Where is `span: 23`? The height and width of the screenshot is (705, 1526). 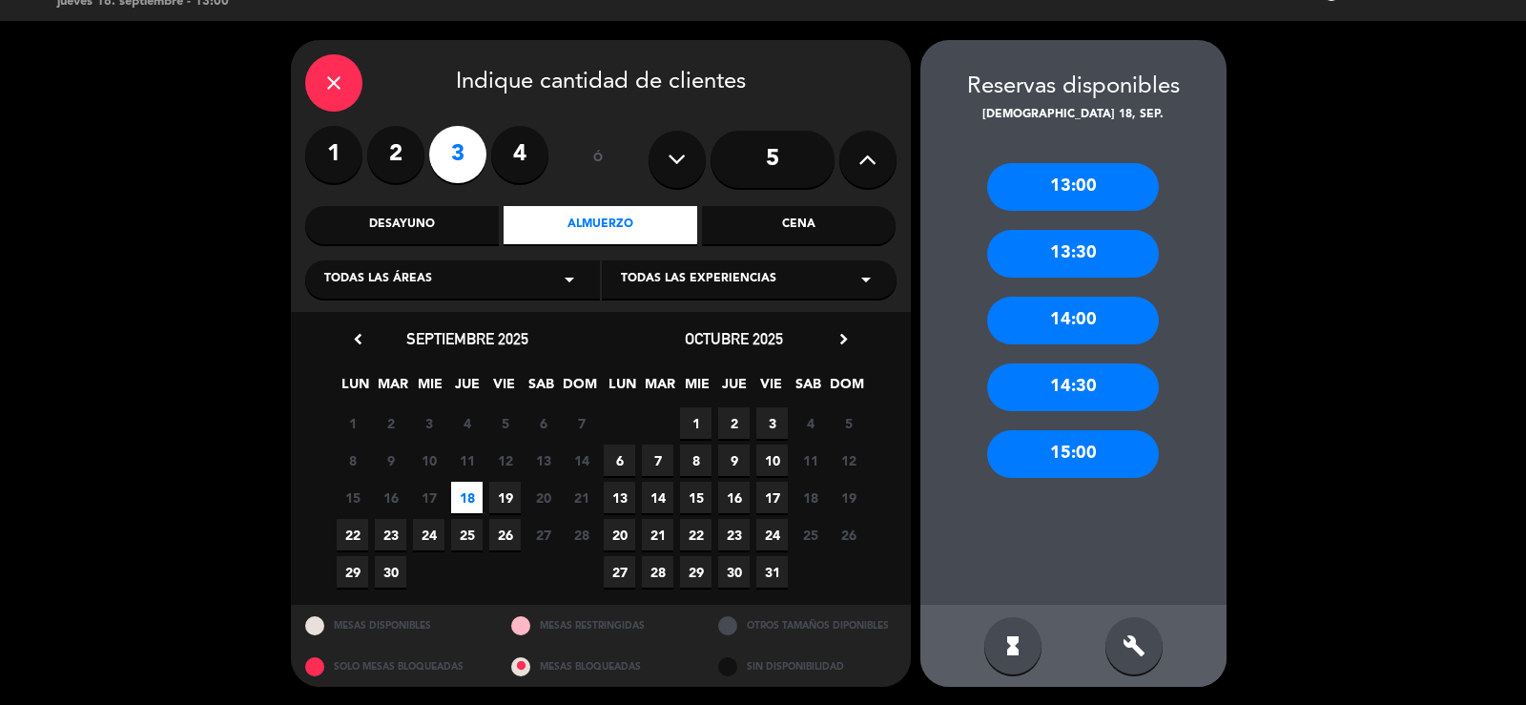
span: 23 is located at coordinates (390, 534).